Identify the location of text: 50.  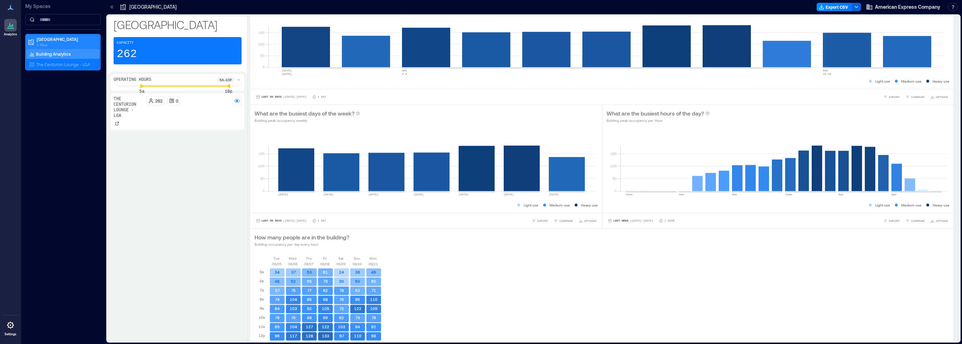
(358, 281).